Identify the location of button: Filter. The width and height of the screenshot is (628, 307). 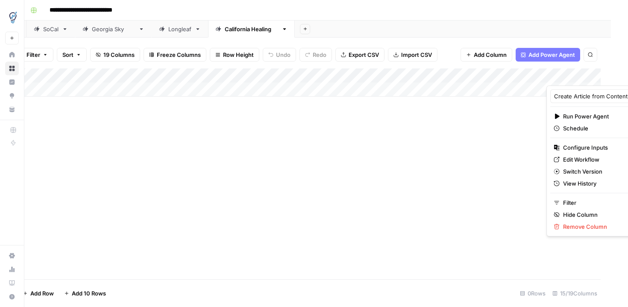
(37, 55).